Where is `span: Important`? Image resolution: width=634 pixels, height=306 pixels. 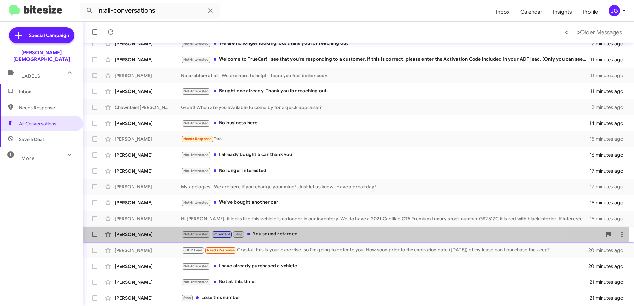 span: Important is located at coordinates (222, 234).